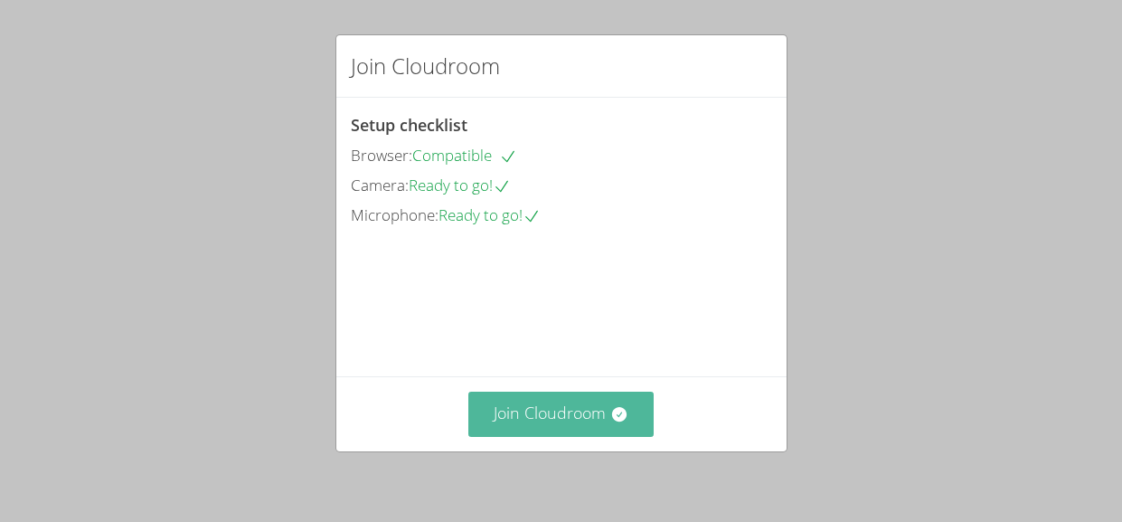 The image size is (1122, 522). I want to click on button: Join Cloudroom, so click(560, 413).